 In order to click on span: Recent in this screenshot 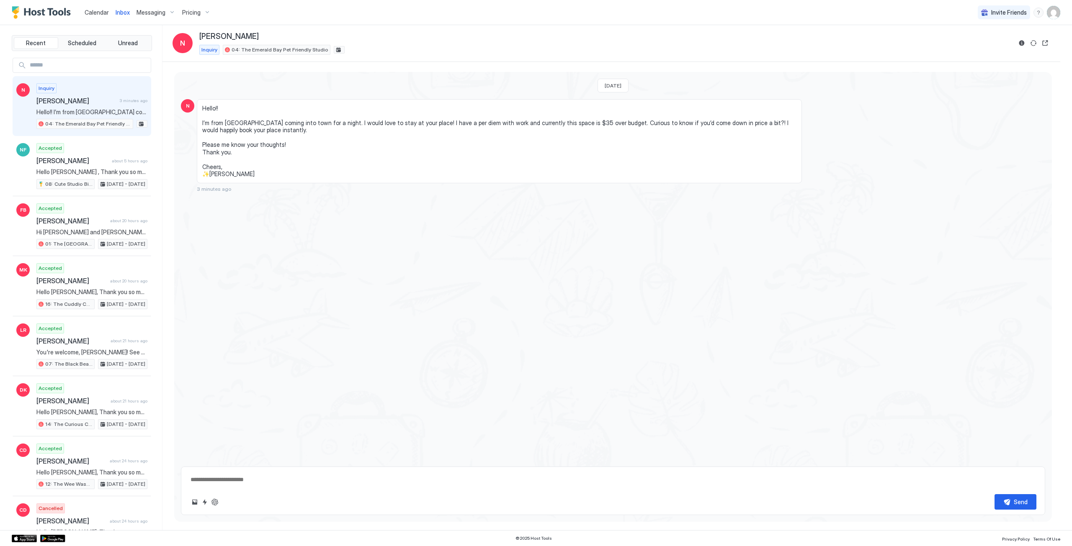, I will do `click(36, 43)`.